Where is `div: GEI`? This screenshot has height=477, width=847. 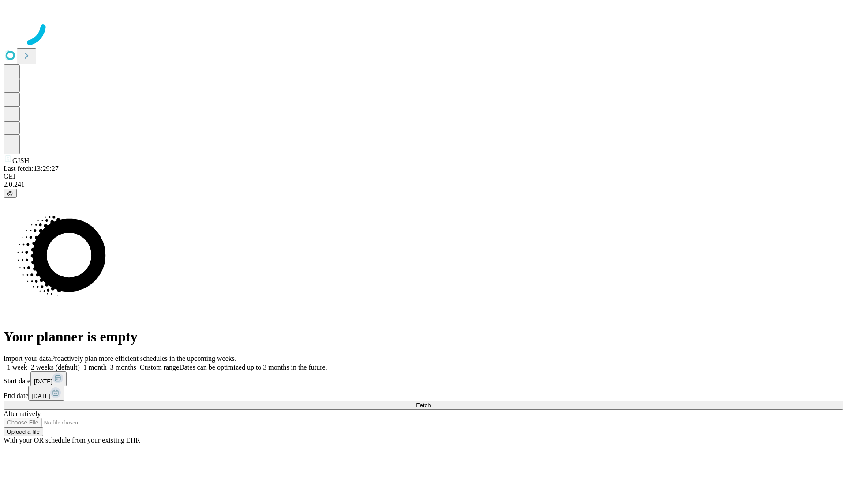 div: GEI is located at coordinates (424, 176).